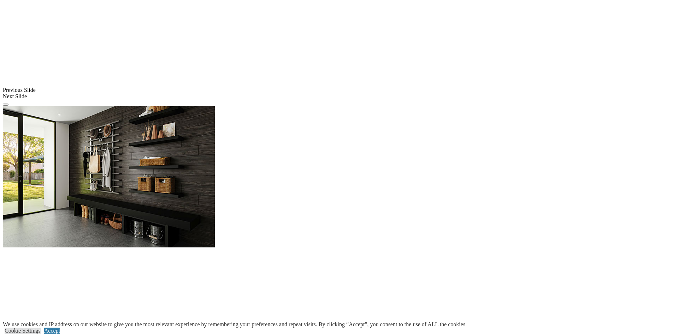  I want to click on a: Accept, so click(52, 330).